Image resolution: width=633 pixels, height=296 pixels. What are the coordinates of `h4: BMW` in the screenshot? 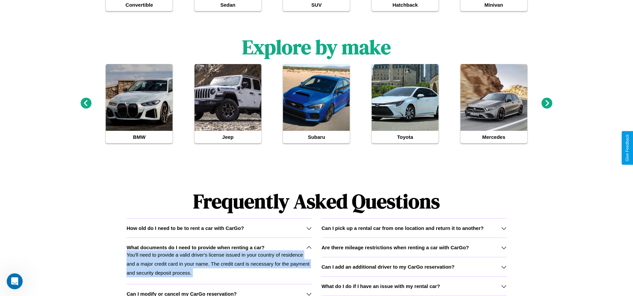 It's located at (139, 137).